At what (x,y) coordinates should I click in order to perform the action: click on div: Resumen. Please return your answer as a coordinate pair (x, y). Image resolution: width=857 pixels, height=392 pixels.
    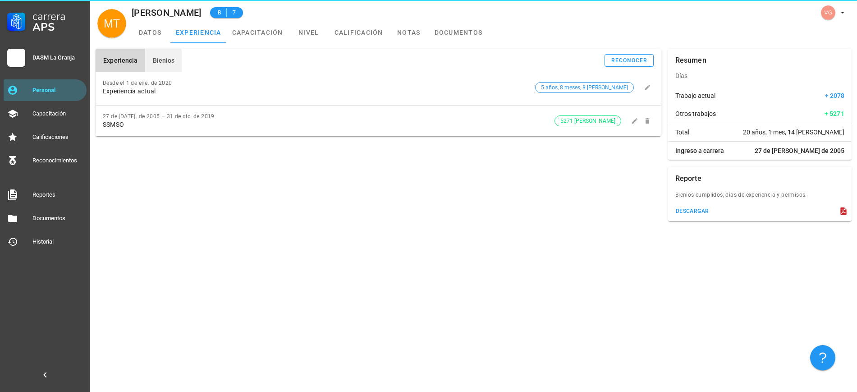
    Looking at the image, I should click on (690, 60).